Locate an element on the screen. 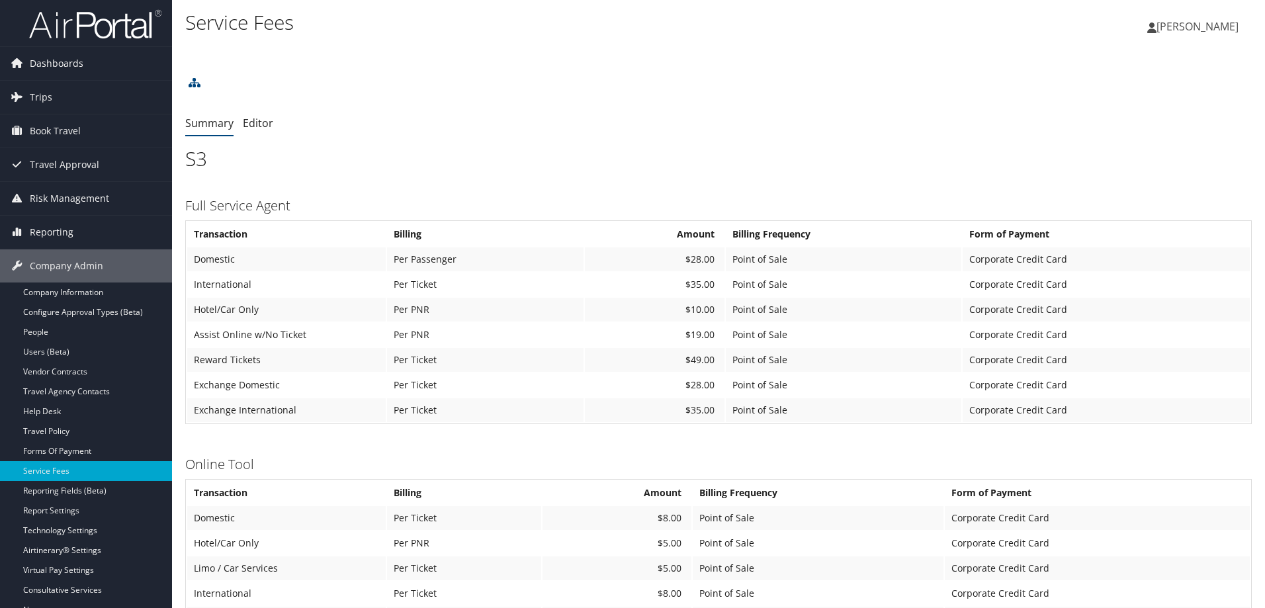  td: $49.00 is located at coordinates (655, 360).